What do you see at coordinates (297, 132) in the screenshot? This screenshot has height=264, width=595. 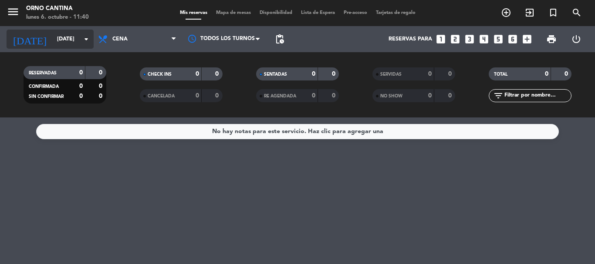 I see `div: No hay notas para este servicio. Haz clic para agregar una` at bounding box center [297, 132].